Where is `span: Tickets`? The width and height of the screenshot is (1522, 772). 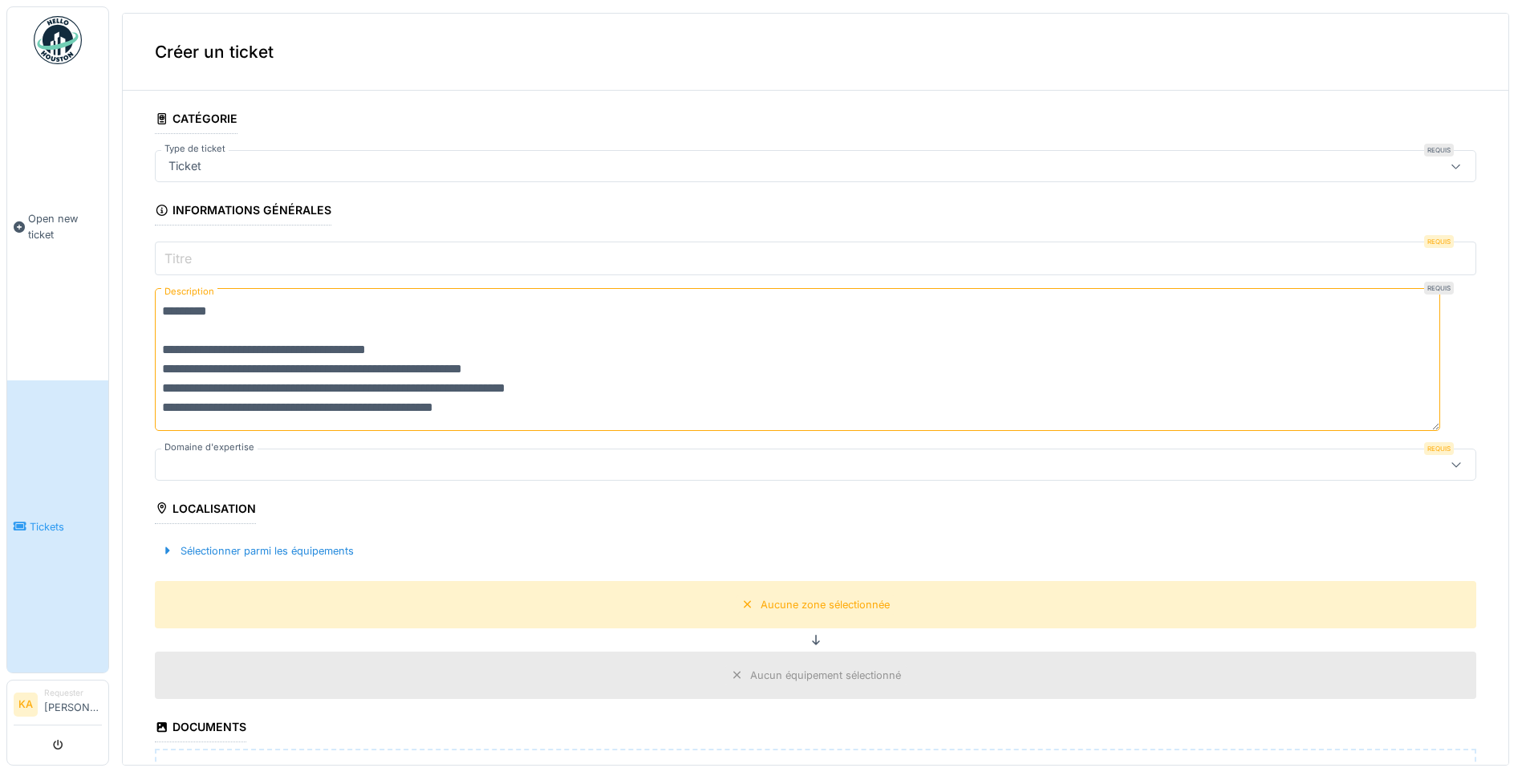 span: Tickets is located at coordinates (66, 526).